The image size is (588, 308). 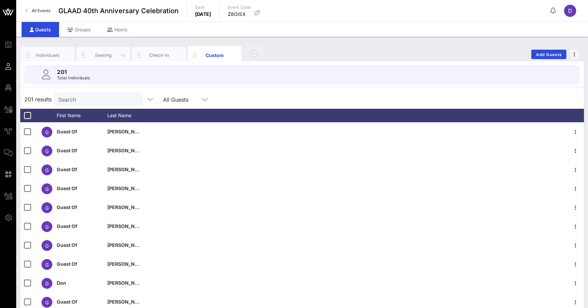 I want to click on p: Total Individuals, so click(x=74, y=78).